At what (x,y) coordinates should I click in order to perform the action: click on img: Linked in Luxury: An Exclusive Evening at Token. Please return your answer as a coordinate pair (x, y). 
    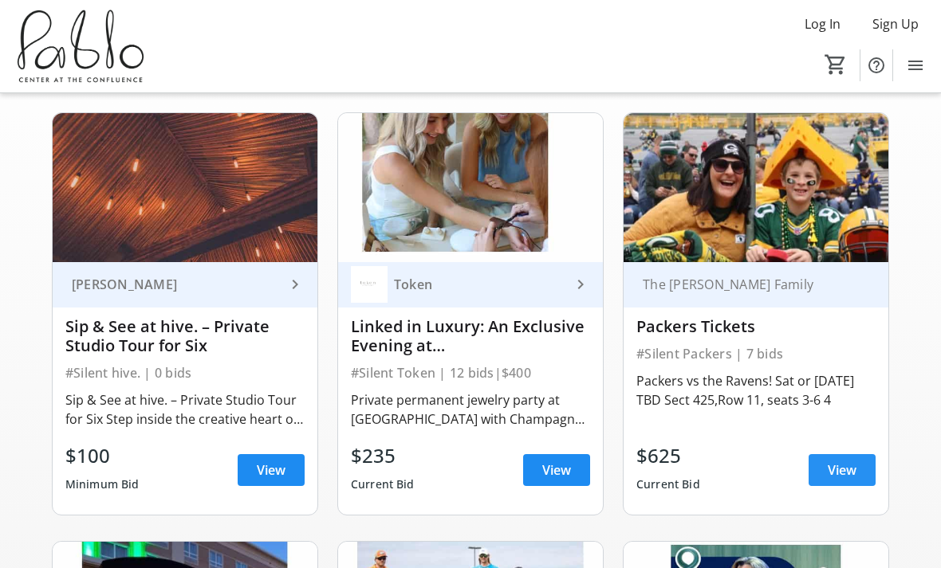
    Looking at the image, I should click on (470, 187).